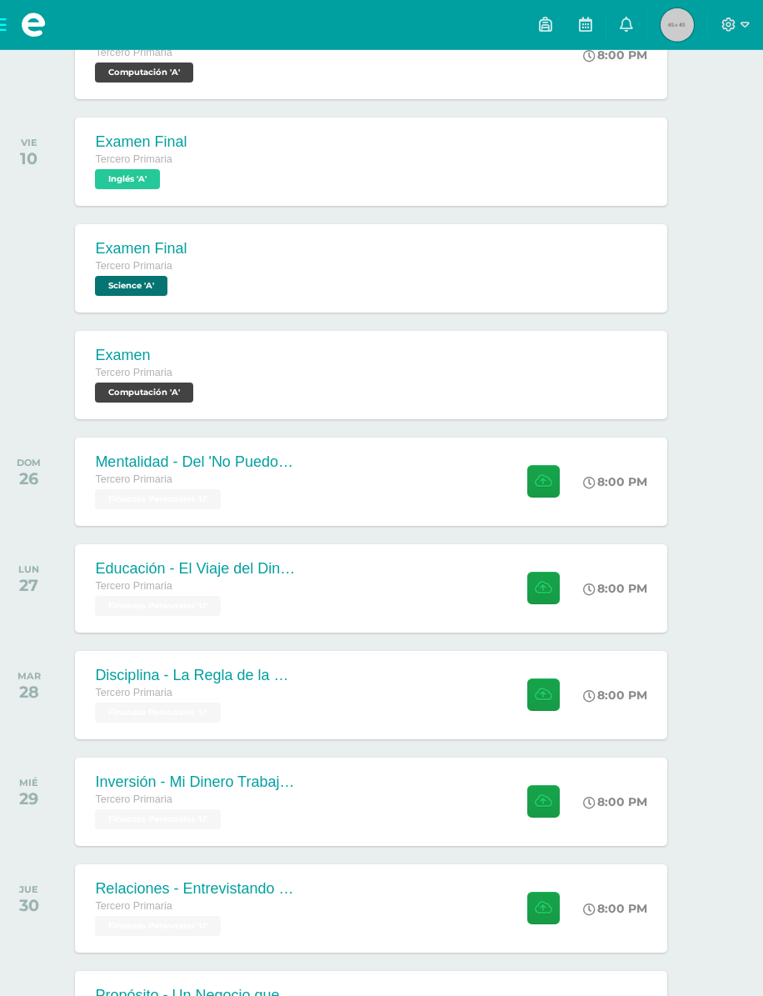 Image resolution: width=763 pixels, height=996 pixels. What do you see at coordinates (127, 179) in the screenshot?
I see `span: Inglés 'A'` at bounding box center [127, 179].